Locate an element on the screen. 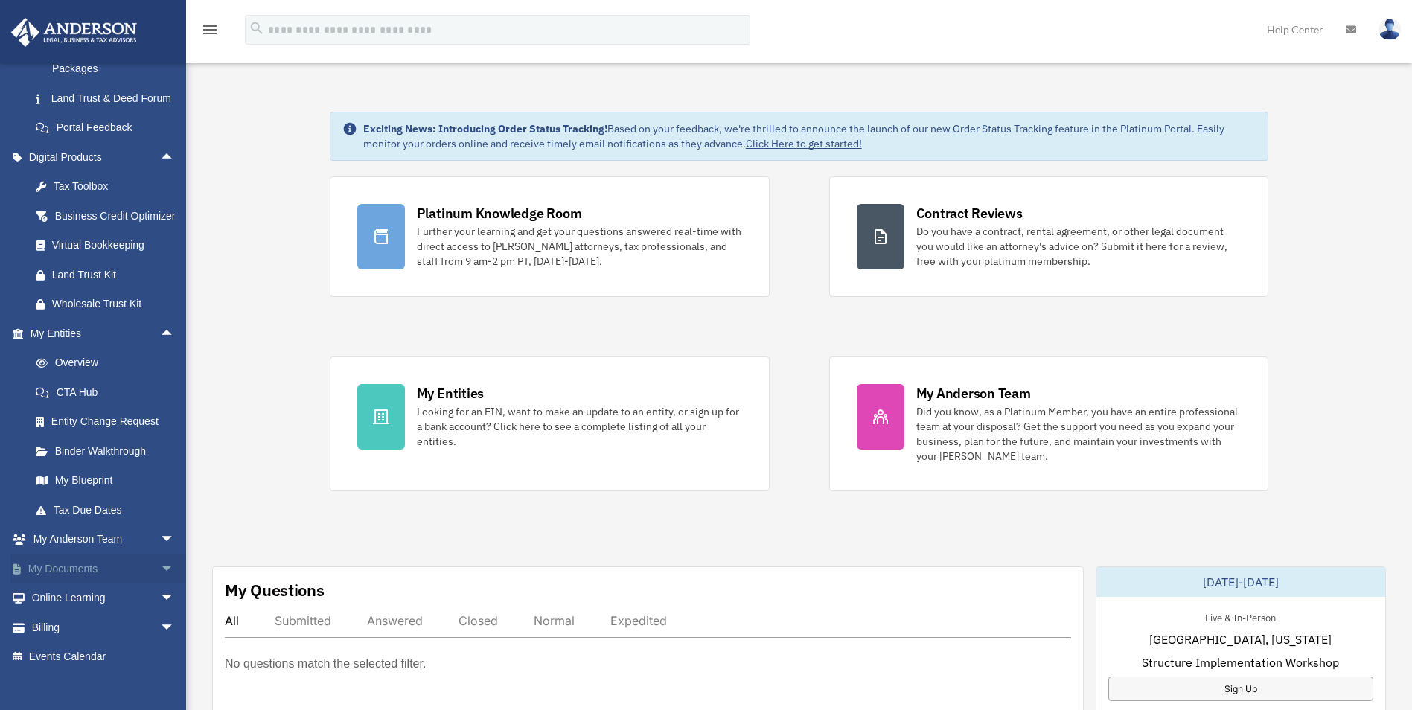 The height and width of the screenshot is (710, 1412). a: menu is located at coordinates (210, 32).